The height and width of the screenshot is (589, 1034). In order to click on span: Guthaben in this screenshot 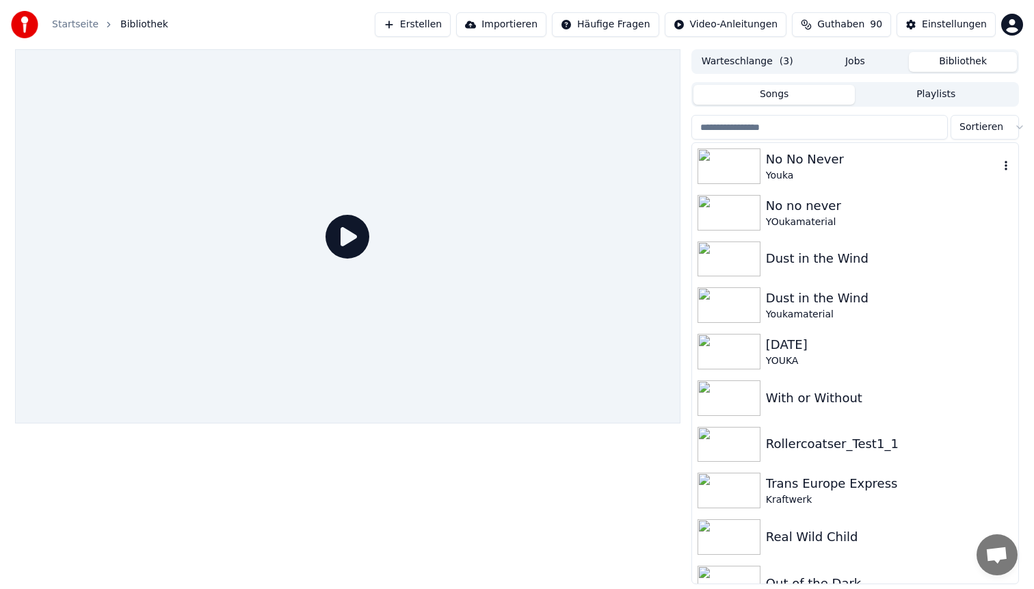, I will do `click(840, 25)`.